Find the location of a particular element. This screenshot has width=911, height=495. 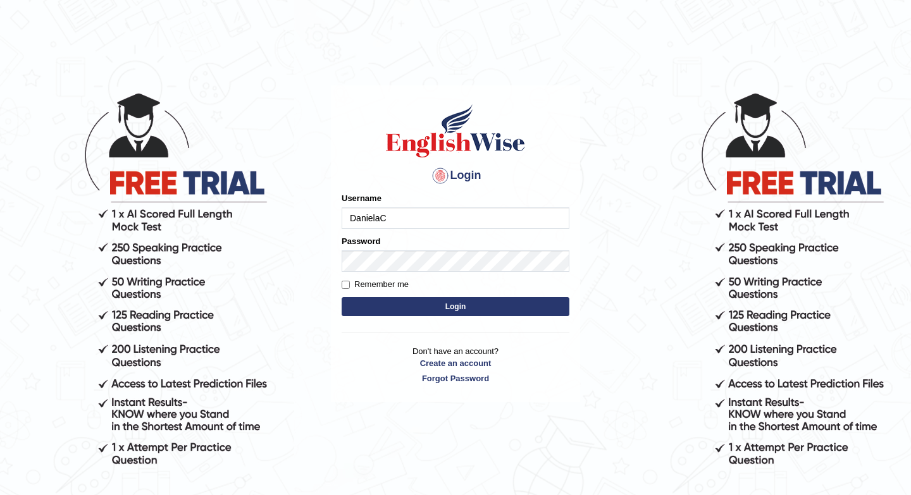

a: Create an account is located at coordinates (455, 363).